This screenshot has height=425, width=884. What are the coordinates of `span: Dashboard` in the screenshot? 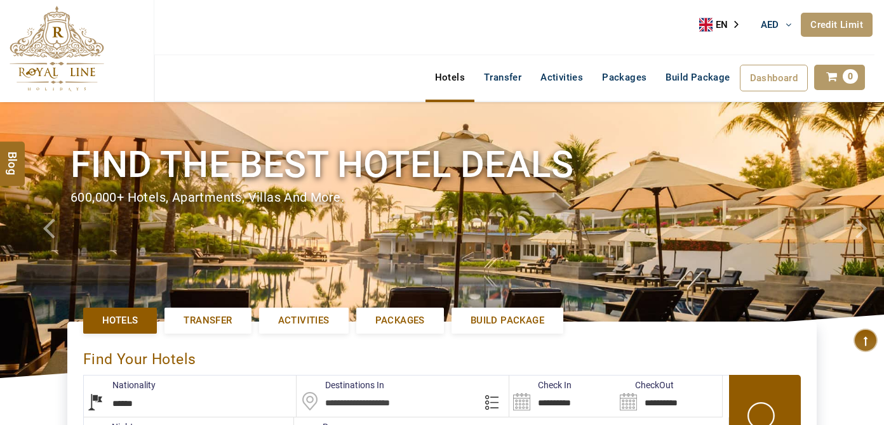 It's located at (774, 78).